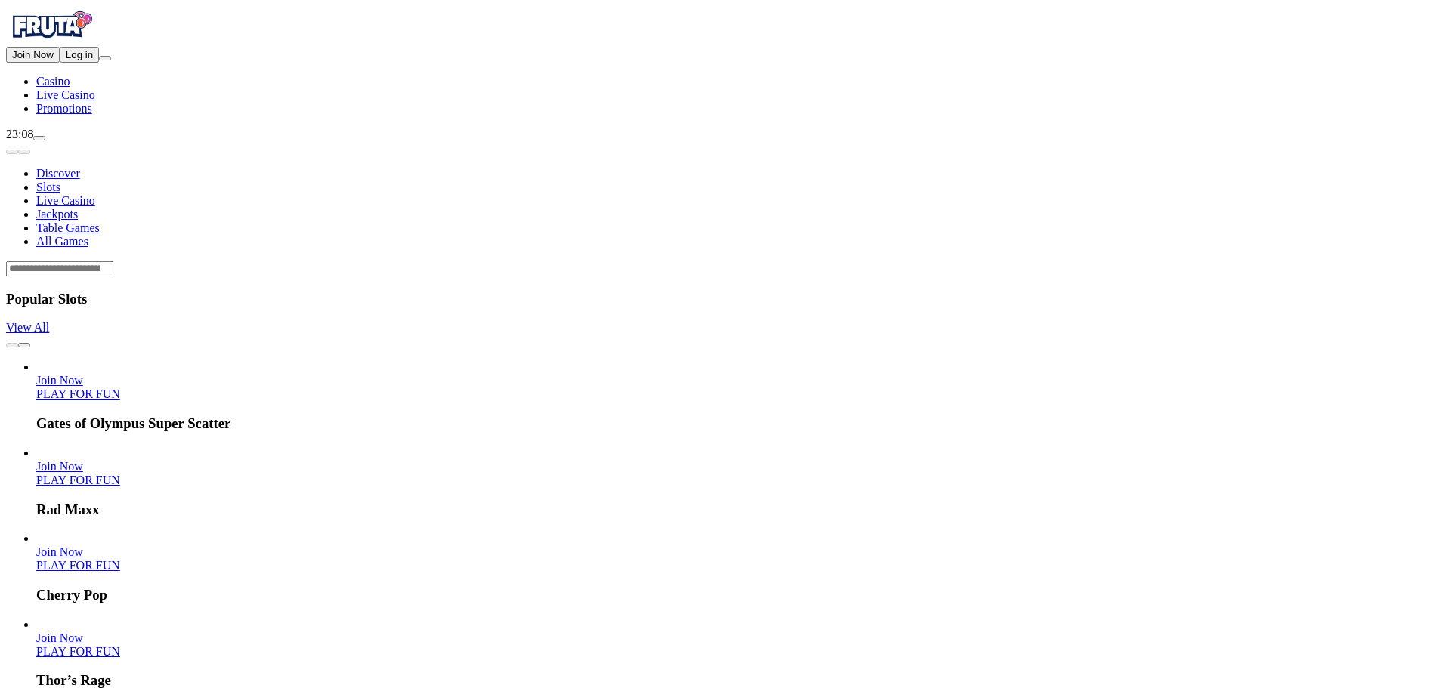  I want to click on a: View All, so click(27, 327).